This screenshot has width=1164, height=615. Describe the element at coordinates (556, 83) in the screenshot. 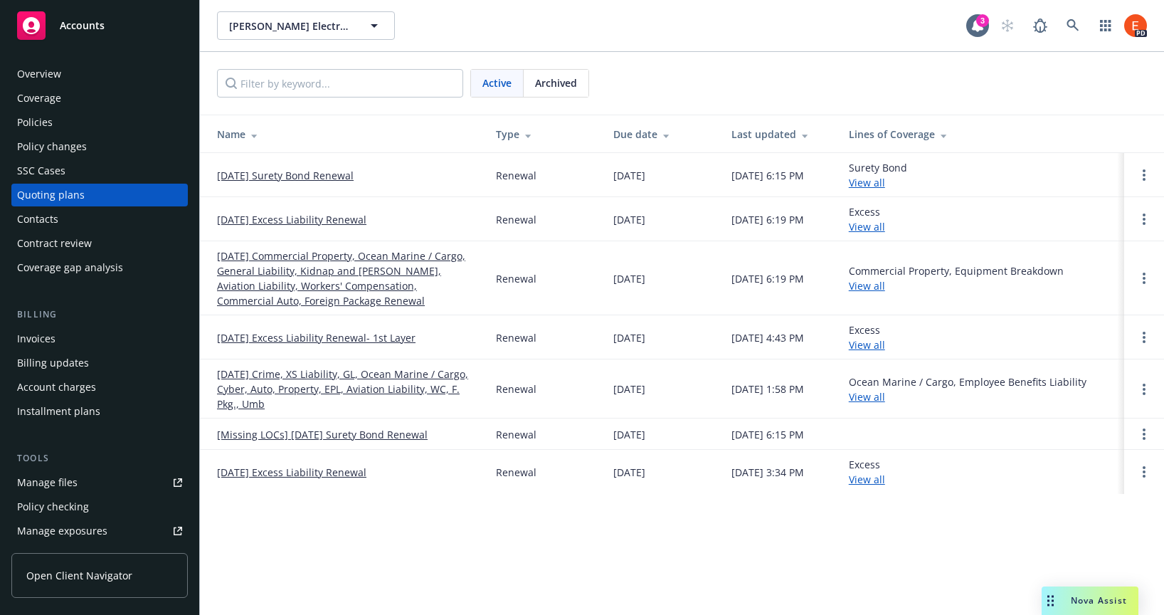

I see `span: Archived` at that location.